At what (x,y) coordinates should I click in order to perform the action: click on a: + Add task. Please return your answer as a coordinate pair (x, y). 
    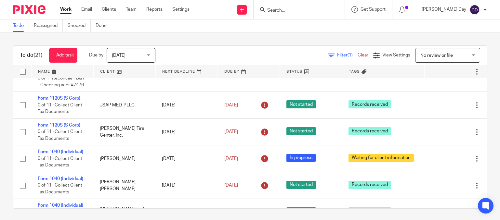
    Looking at the image, I should click on (63, 55).